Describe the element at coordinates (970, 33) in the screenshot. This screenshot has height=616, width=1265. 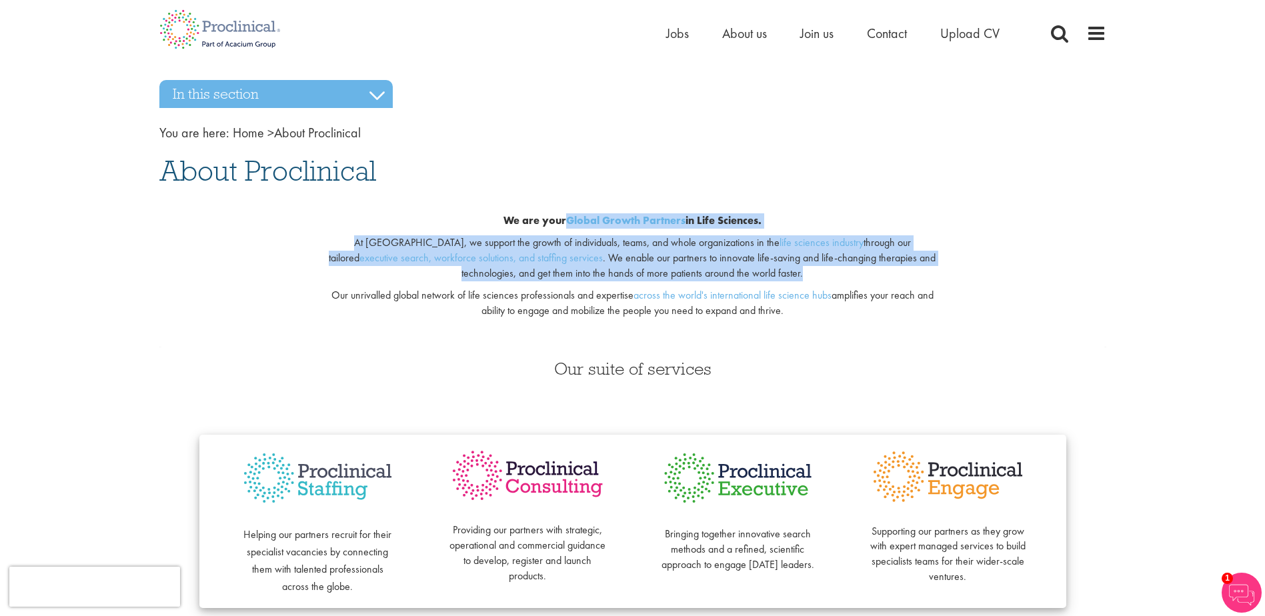
I see `a: Upload CV` at that location.